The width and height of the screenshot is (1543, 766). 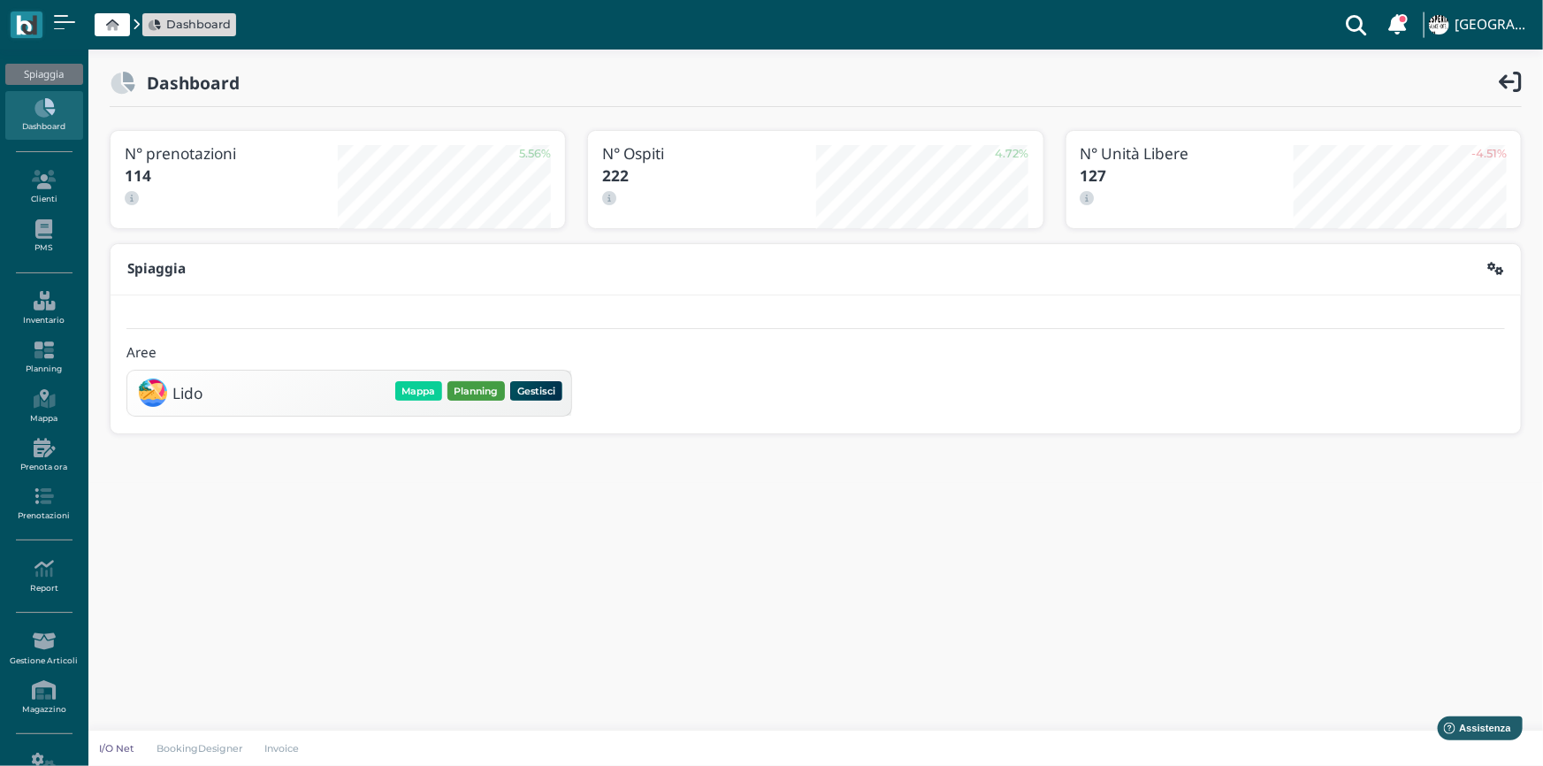 What do you see at coordinates (418, 391) in the screenshot?
I see `button: Mappa` at bounding box center [418, 391].